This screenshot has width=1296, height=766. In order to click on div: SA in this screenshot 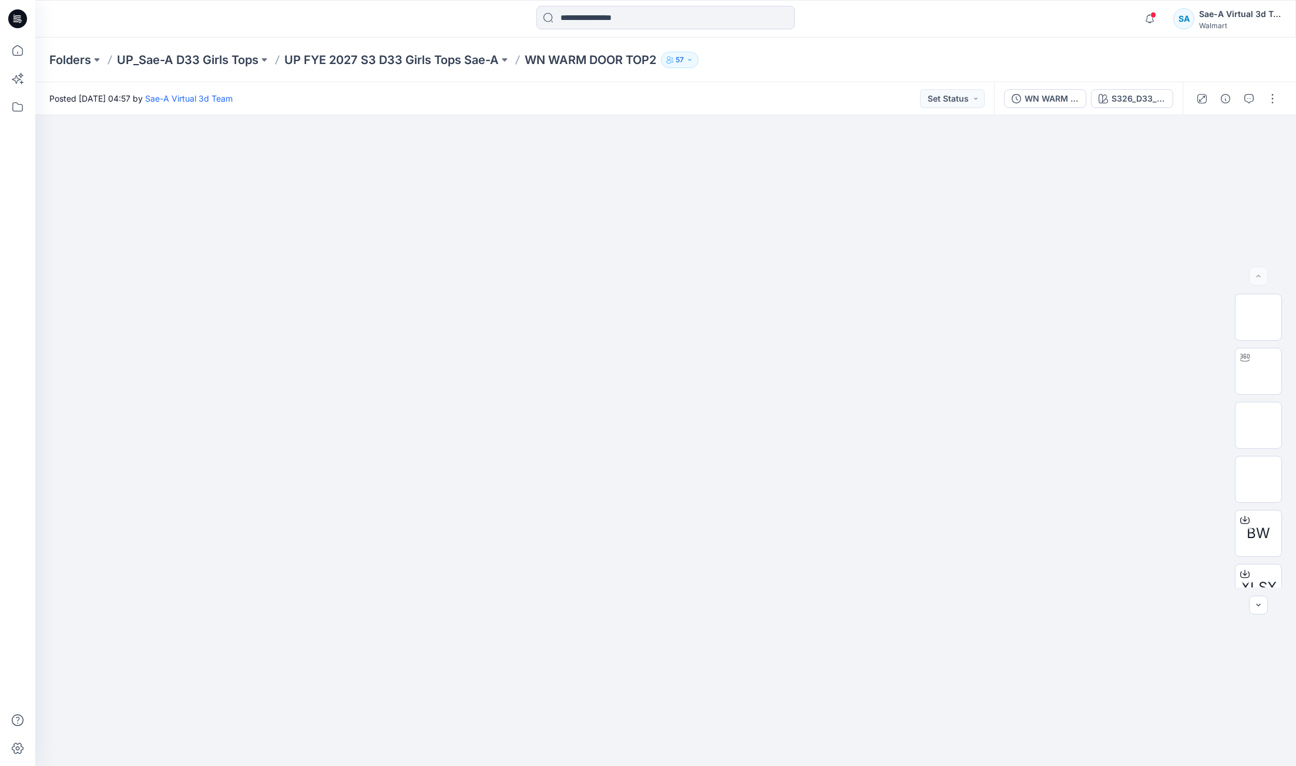, I will do `click(1184, 19)`.